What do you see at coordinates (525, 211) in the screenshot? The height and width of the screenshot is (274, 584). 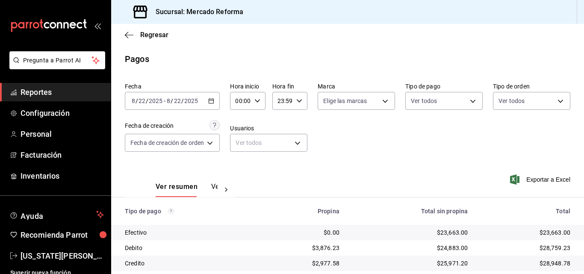 I see `div: Total` at bounding box center [525, 211].